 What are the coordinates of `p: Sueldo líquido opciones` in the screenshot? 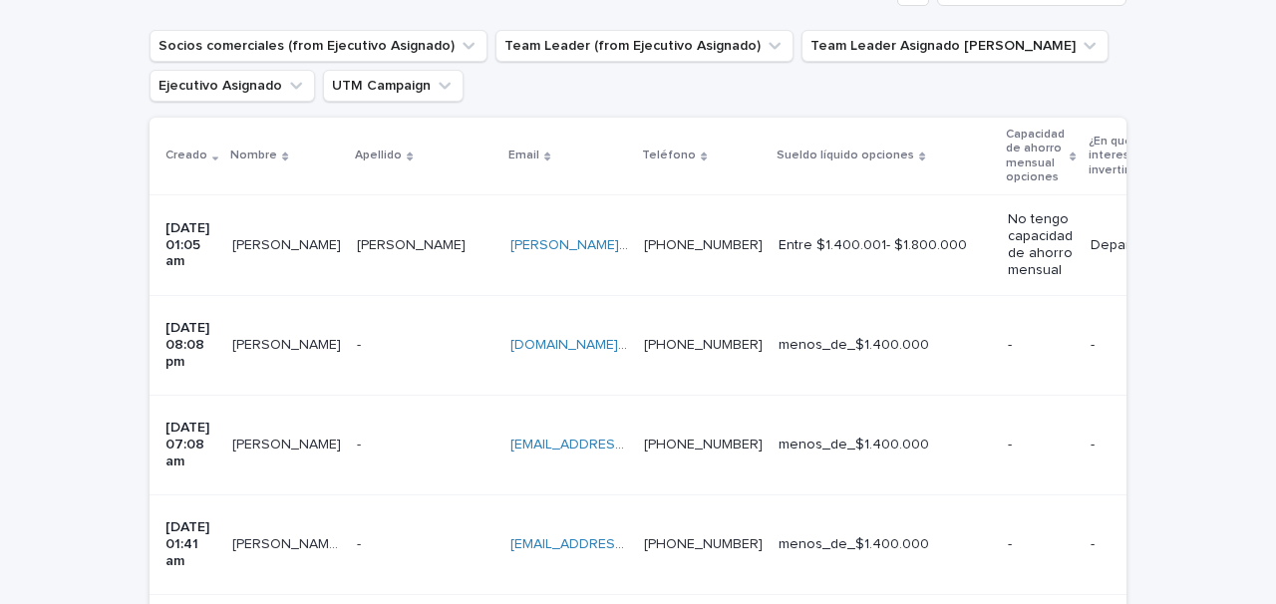 It's located at (845, 156).